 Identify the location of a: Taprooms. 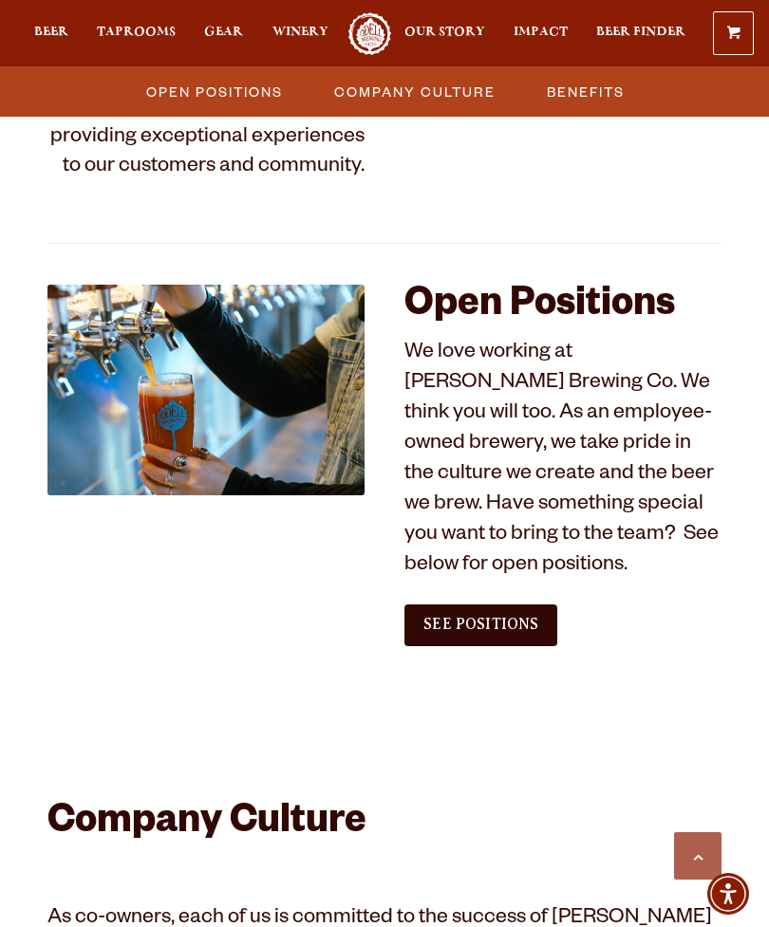
(136, 33).